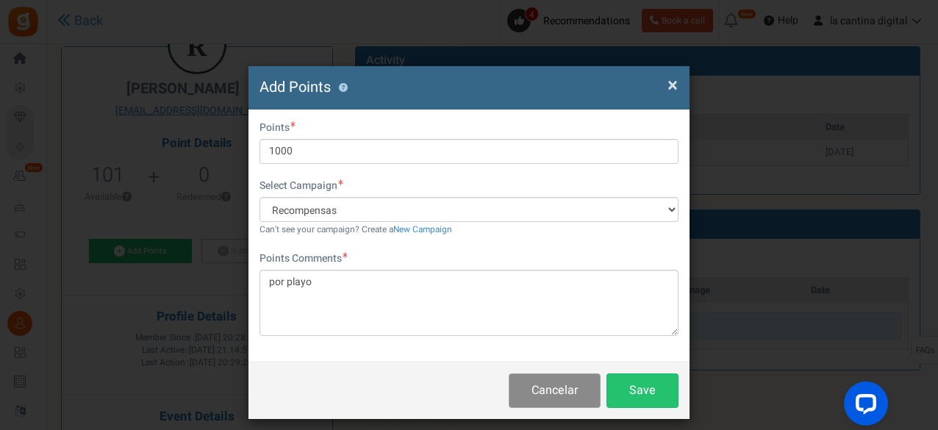 The height and width of the screenshot is (430, 938). What do you see at coordinates (356, 229) in the screenshot?
I see `small: Can't see your campaign? Create a` at bounding box center [356, 229].